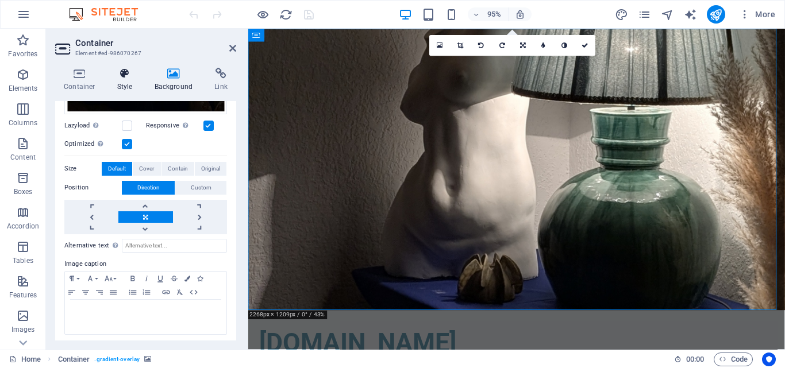 The height and width of the screenshot is (368, 785). I want to click on button: Click here to leave preview mode and continue editing, so click(263, 14).